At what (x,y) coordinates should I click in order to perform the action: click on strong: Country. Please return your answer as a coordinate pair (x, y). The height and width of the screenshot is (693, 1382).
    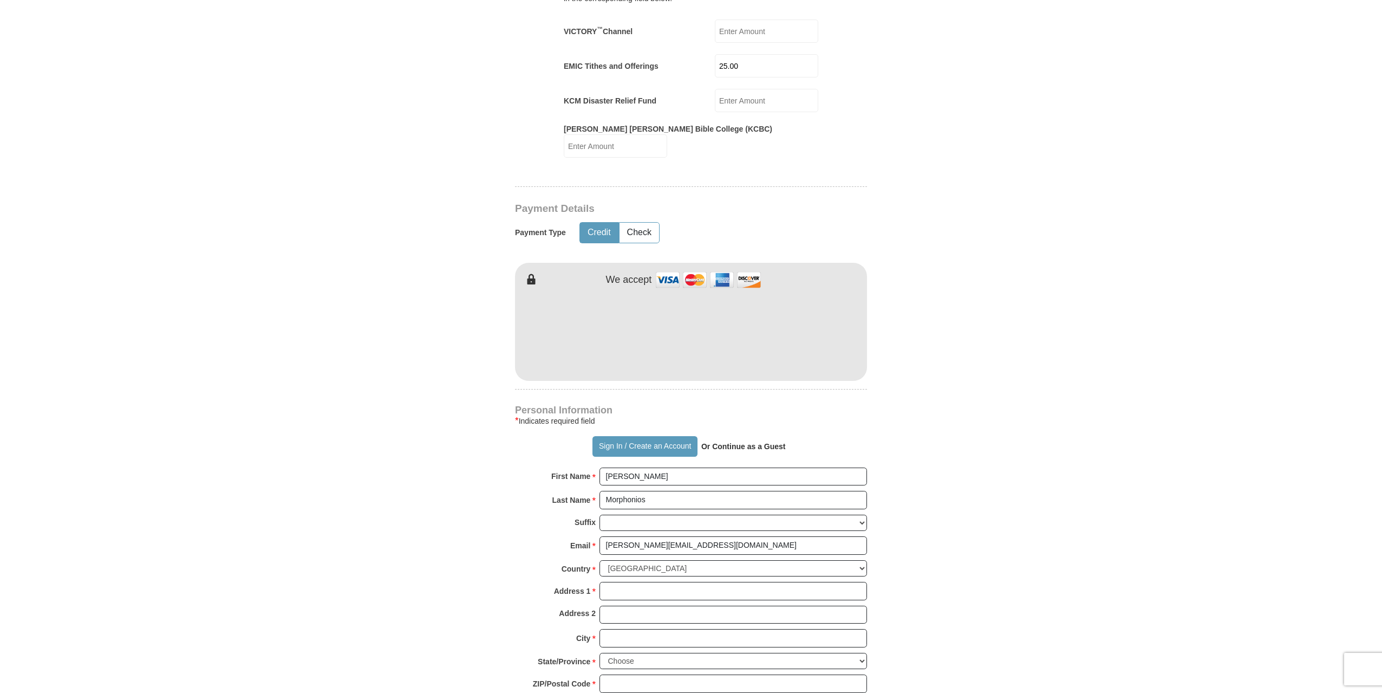
    Looking at the image, I should click on (576, 569).